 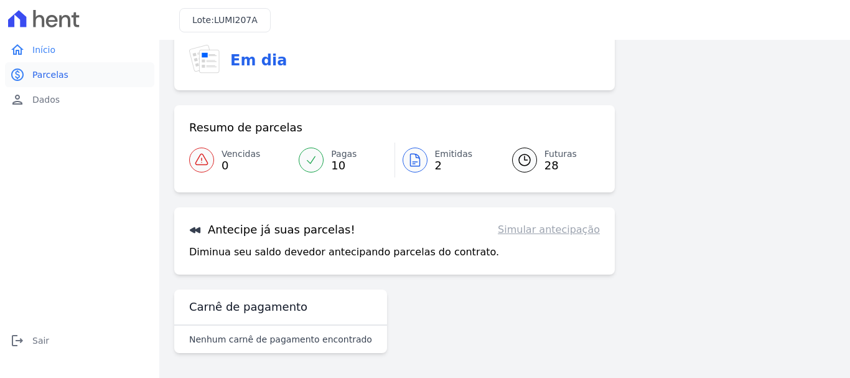 I want to click on a: personDados, so click(x=80, y=100).